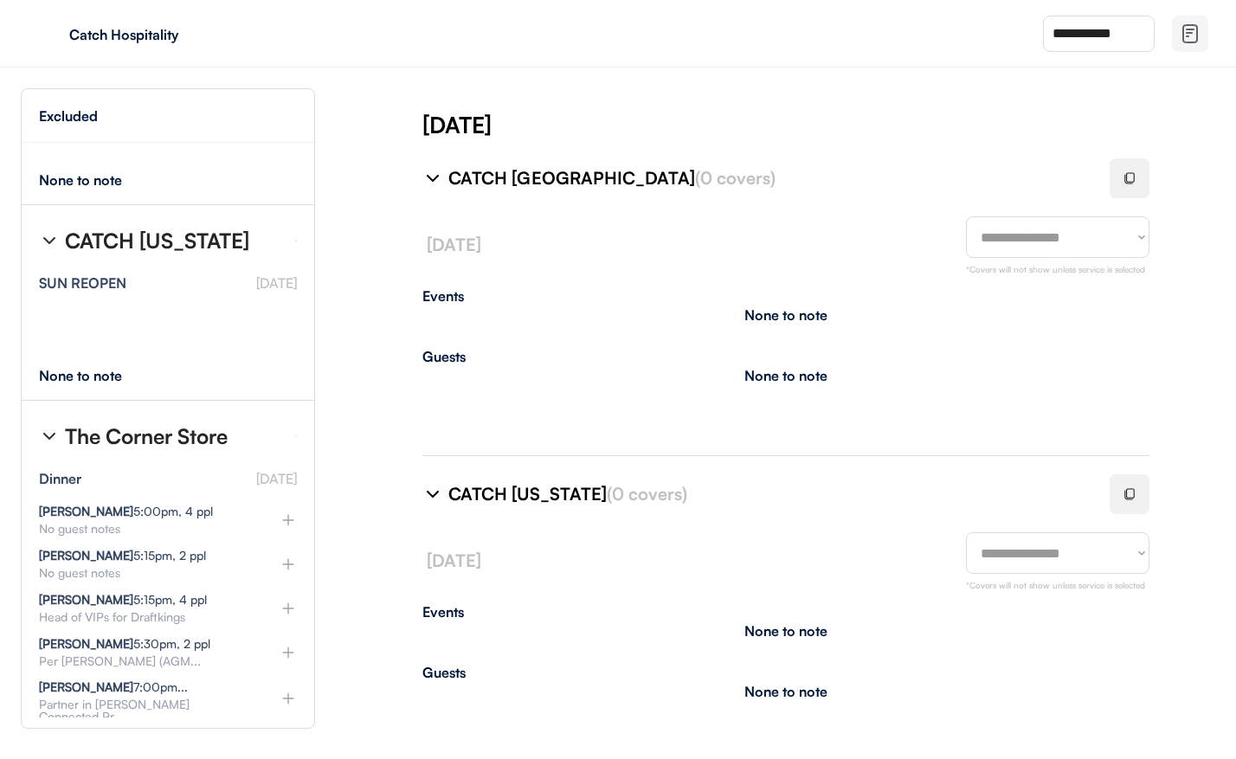 Image resolution: width=1236 pixels, height=759 pixels. Describe the element at coordinates (1190, 34) in the screenshot. I see `img: file-02.svg` at that location.